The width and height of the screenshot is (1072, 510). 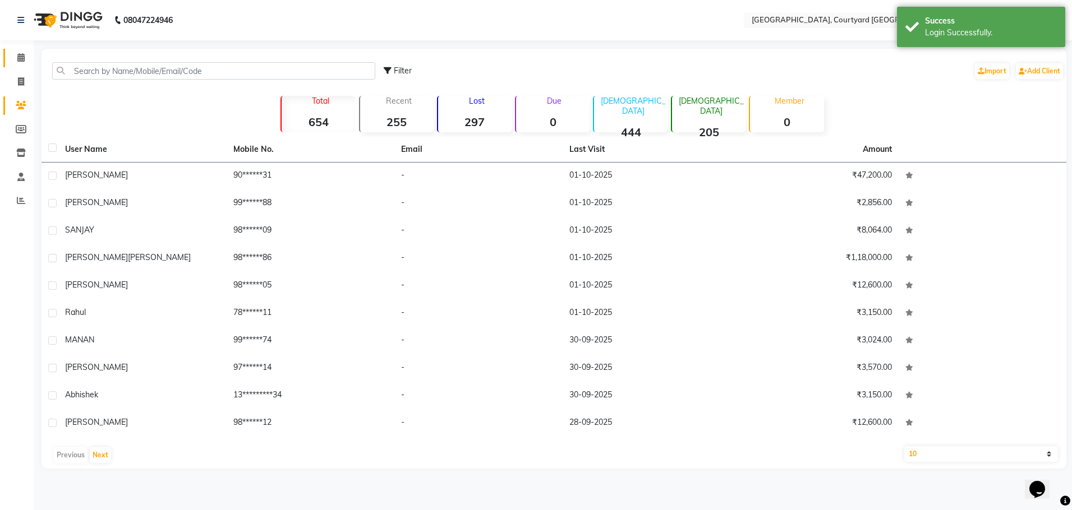 What do you see at coordinates (75, 312) in the screenshot?
I see `span: Rahul` at bounding box center [75, 312].